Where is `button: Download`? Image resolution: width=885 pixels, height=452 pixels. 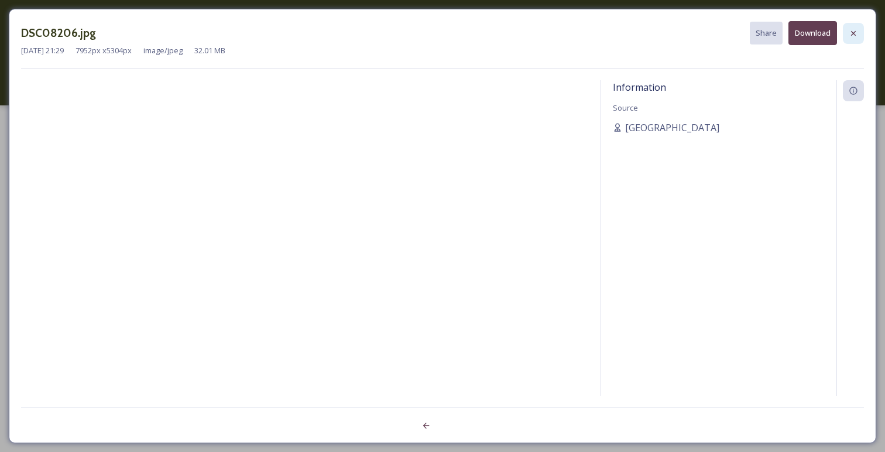
button: Download is located at coordinates (812, 33).